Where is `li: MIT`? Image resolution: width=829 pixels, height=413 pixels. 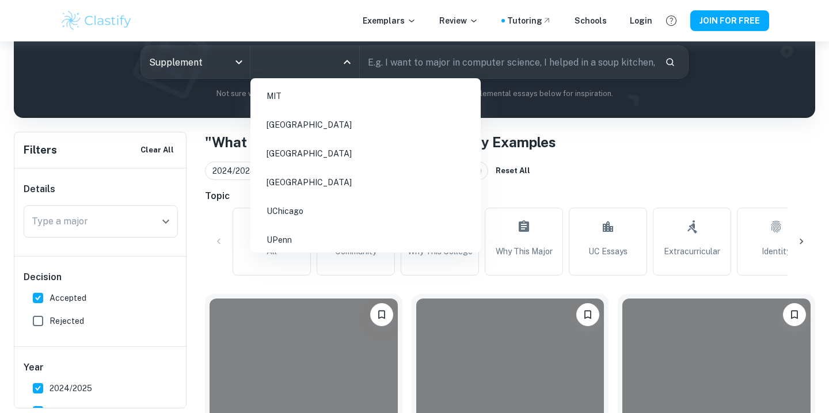 li: MIT is located at coordinates (365, 96).